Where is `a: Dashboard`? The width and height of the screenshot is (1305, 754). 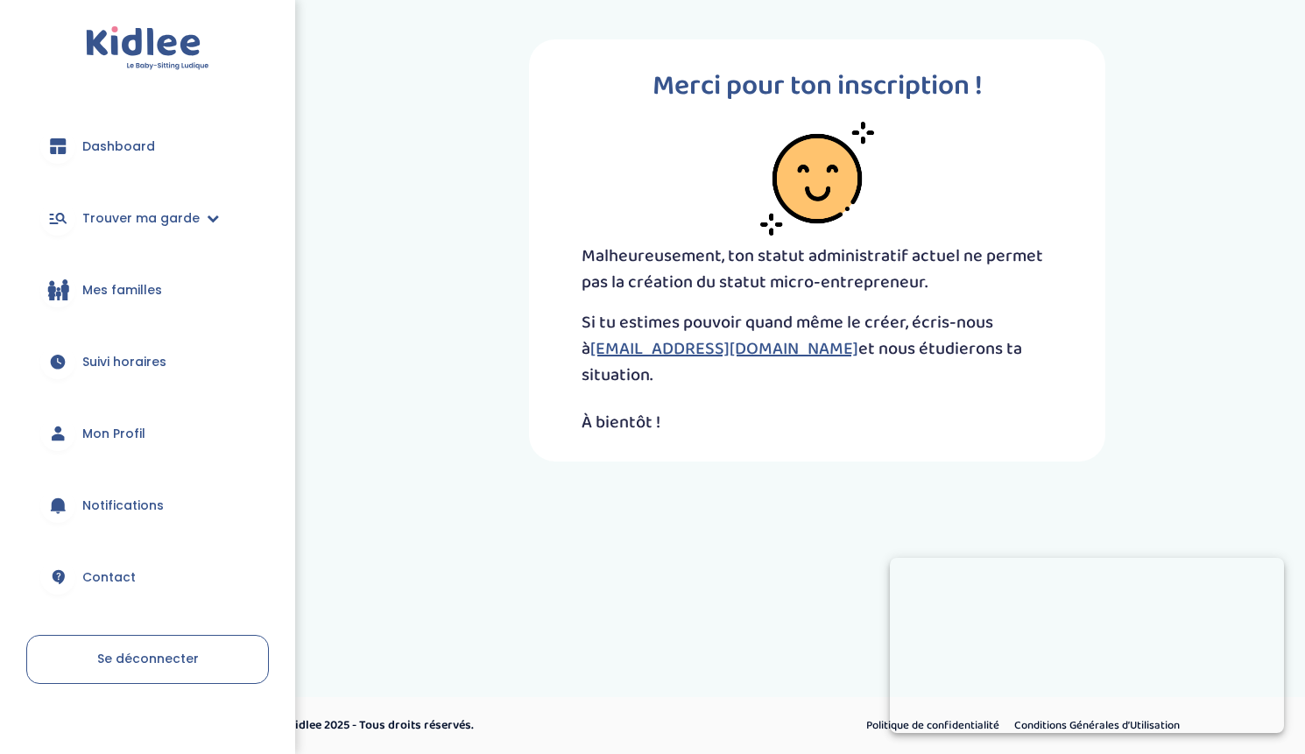
a: Dashboard is located at coordinates (147, 146).